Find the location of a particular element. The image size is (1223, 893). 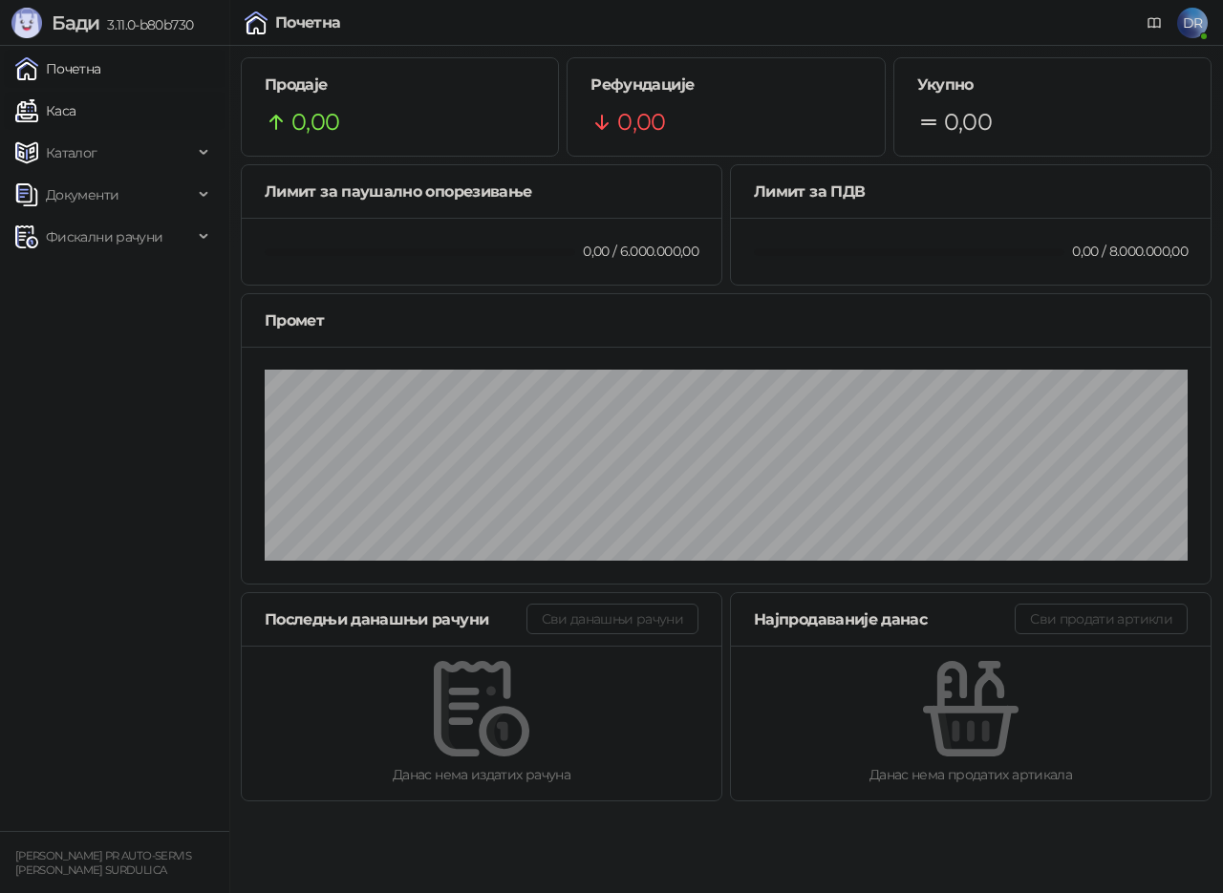

a: Почетна is located at coordinates (58, 69).